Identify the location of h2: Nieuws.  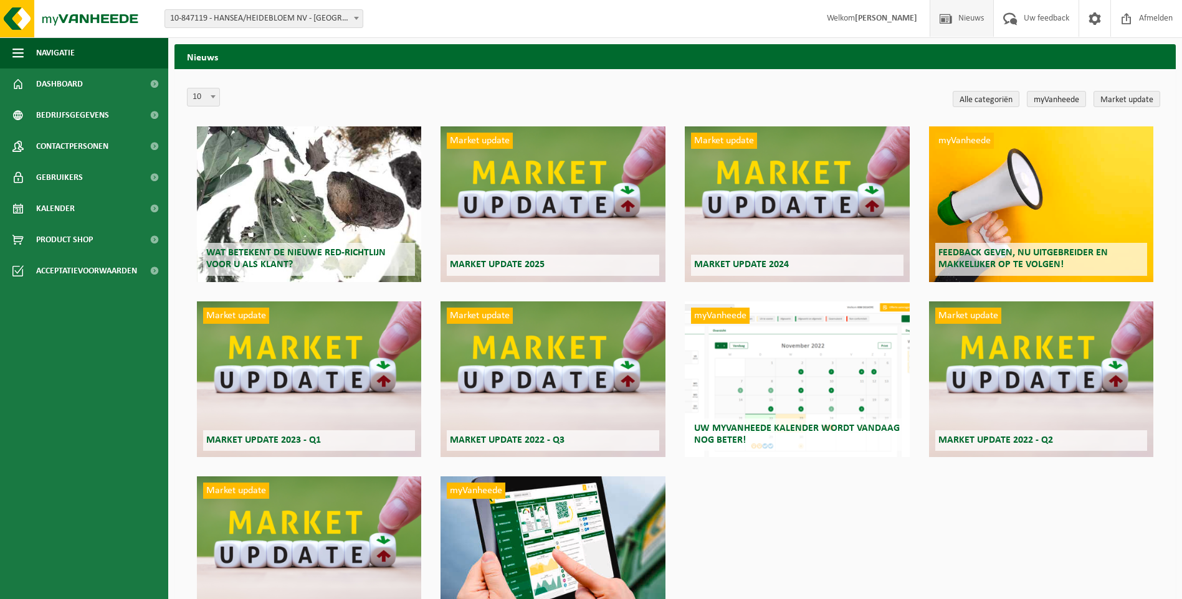
(675, 56).